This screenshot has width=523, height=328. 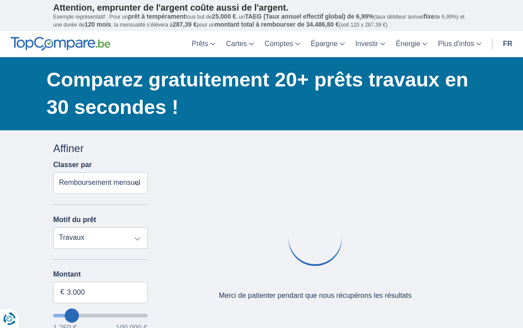 I want to click on span: montant total à rembourser de 34.486,80 €, so click(x=277, y=24).